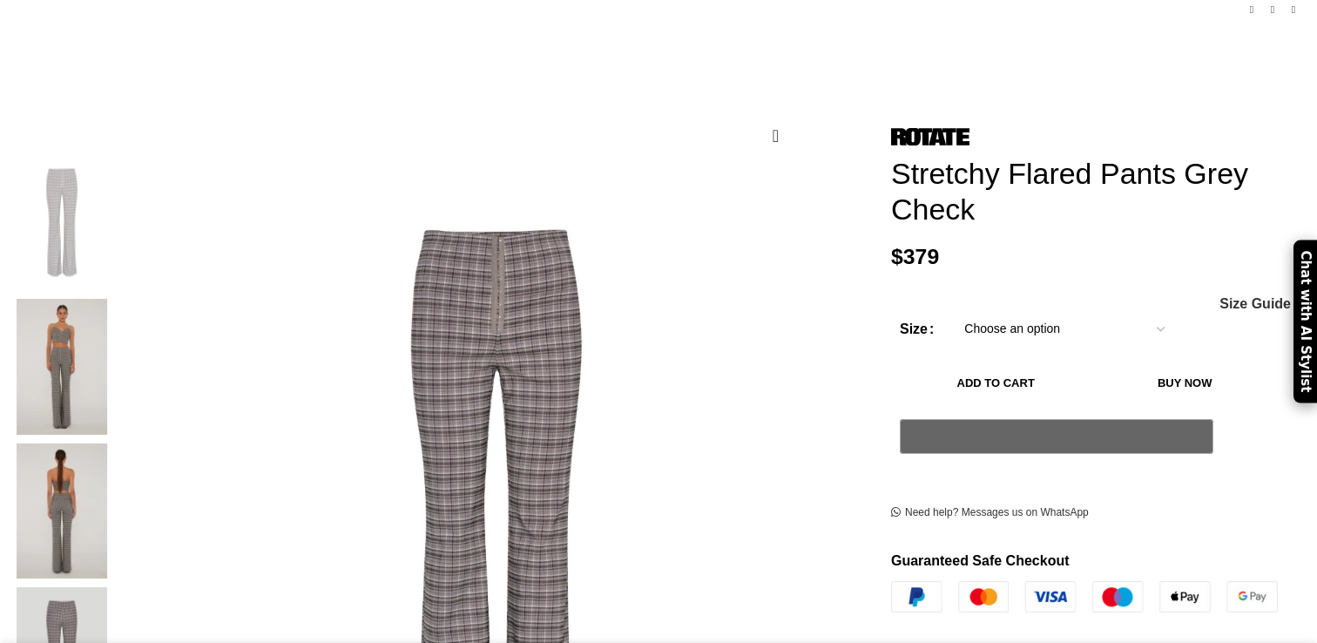  Describe the element at coordinates (1255, 304) in the screenshot. I see `span: Size Guide` at that location.